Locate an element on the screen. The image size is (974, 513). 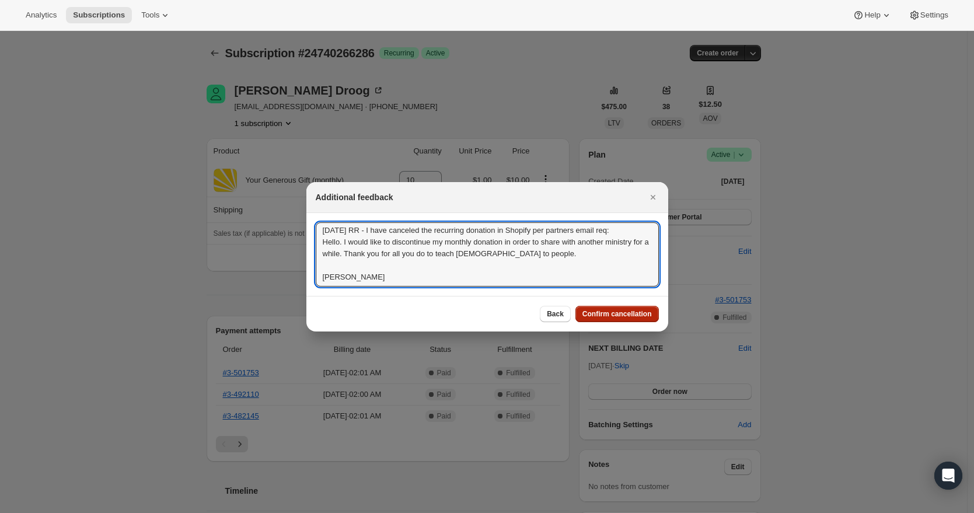
button: Settings is located at coordinates (929, 15).